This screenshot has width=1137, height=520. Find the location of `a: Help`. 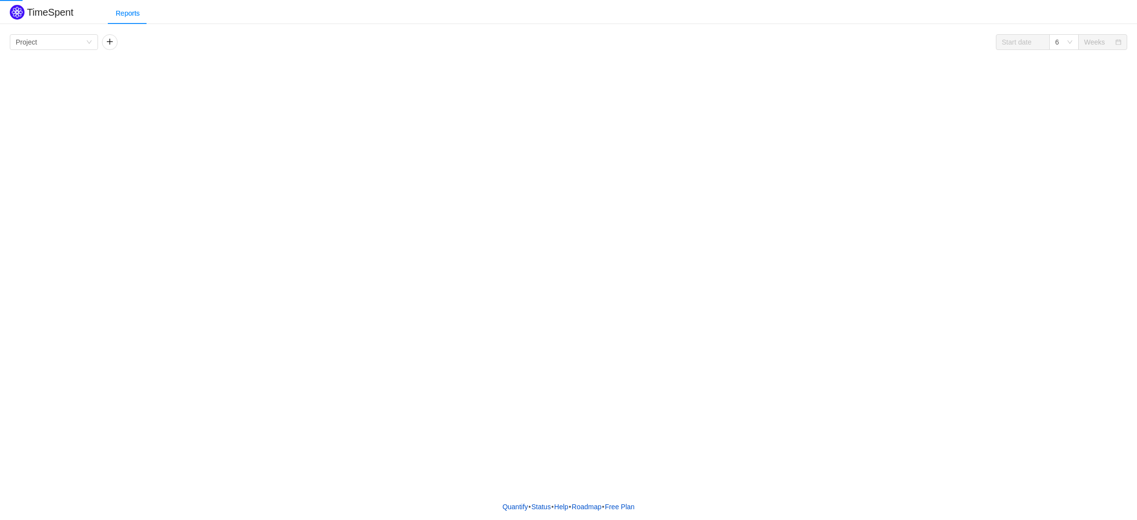

a: Help is located at coordinates (561, 507).